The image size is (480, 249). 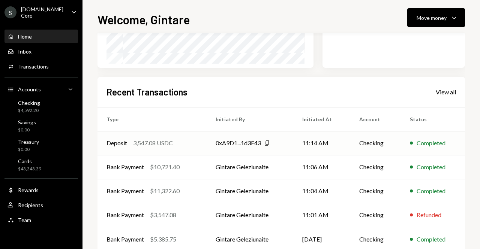 What do you see at coordinates (433, 119) in the screenshot?
I see `th: Status` at bounding box center [433, 119].